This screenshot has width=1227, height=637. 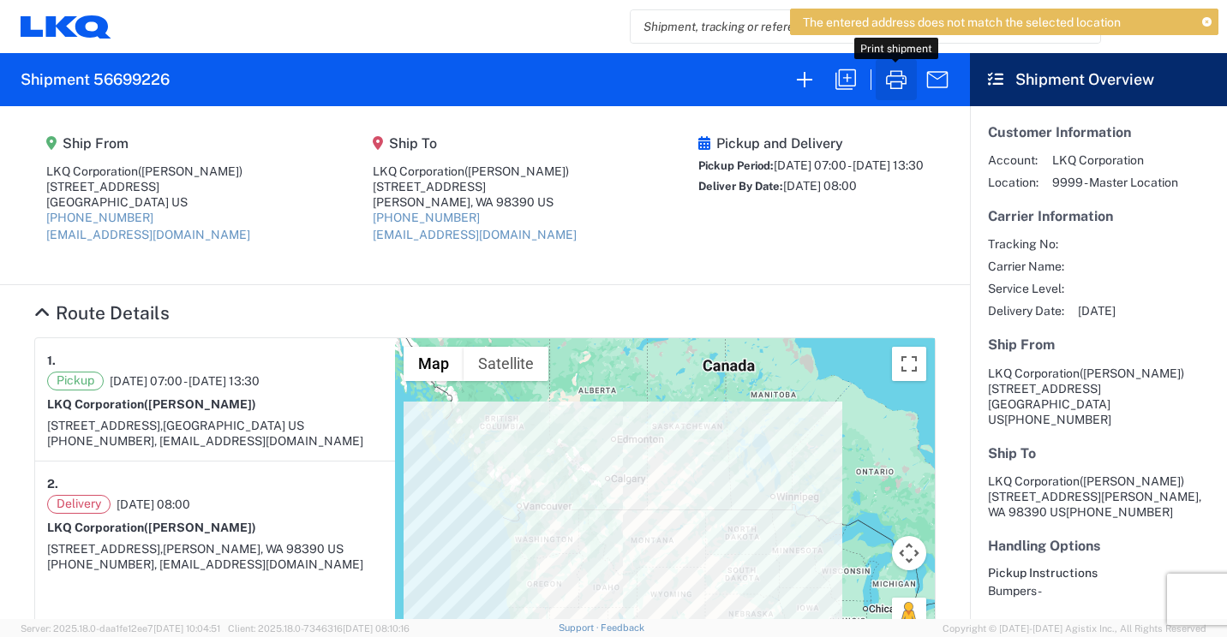 What do you see at coordinates (1098, 216) in the screenshot?
I see `h5: Carrier Information` at bounding box center [1098, 216].